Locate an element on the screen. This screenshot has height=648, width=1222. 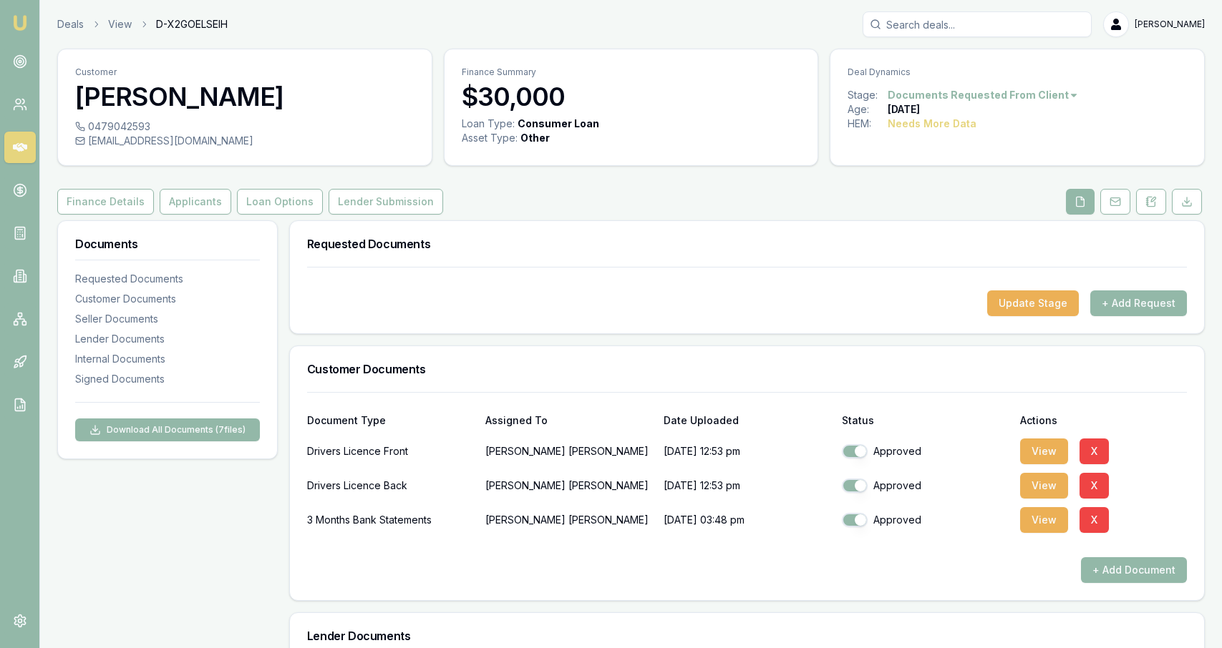
div: Status is located at coordinates (925, 421).